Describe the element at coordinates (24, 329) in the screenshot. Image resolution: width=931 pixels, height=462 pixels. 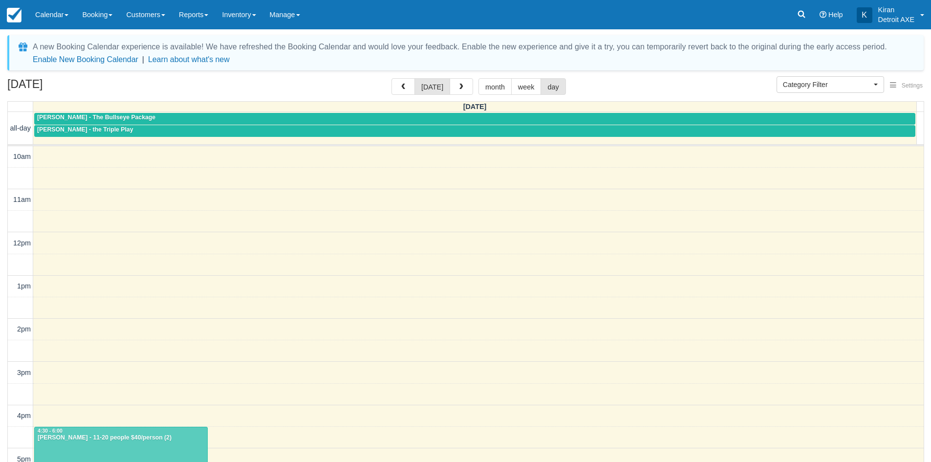
I see `span: 2pm` at that location.